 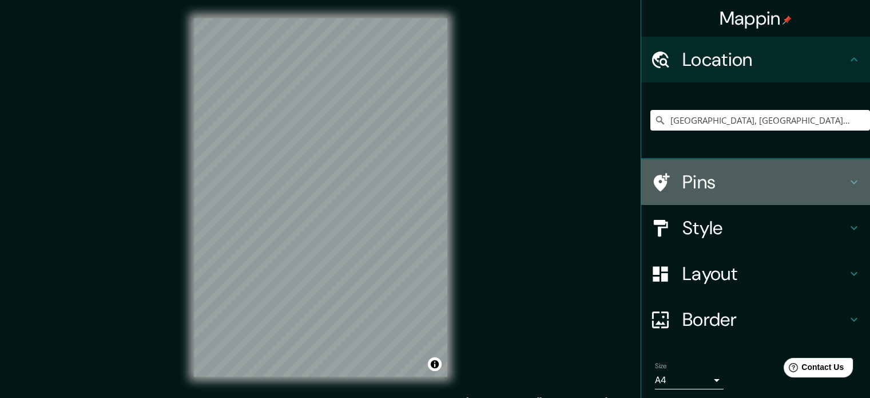 What do you see at coordinates (760, 120) in the screenshot?
I see `input: Pick your city or area` at bounding box center [760, 120].